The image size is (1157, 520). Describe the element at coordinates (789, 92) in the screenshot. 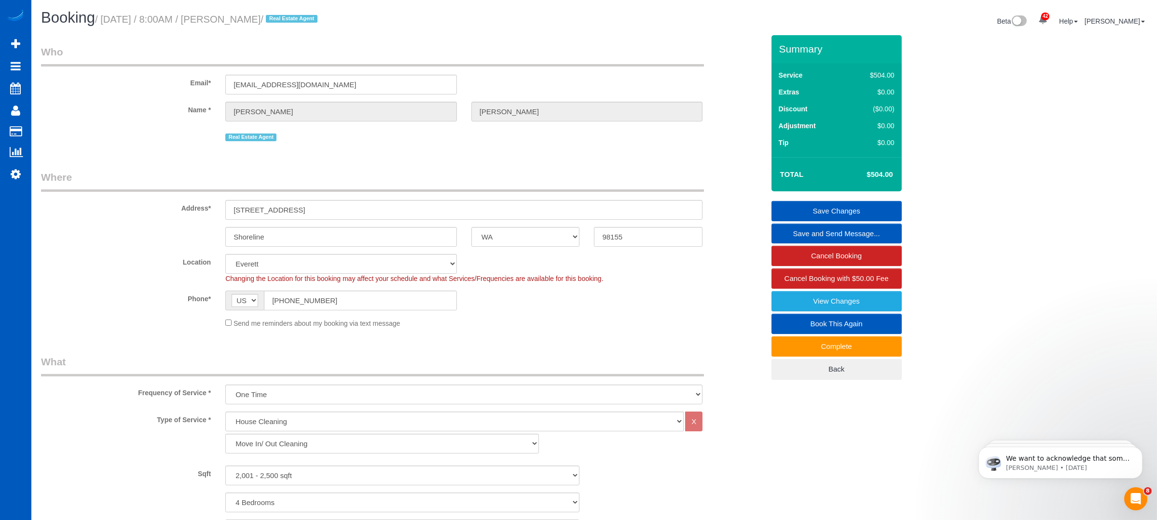

I see `label: Extras` at that location.